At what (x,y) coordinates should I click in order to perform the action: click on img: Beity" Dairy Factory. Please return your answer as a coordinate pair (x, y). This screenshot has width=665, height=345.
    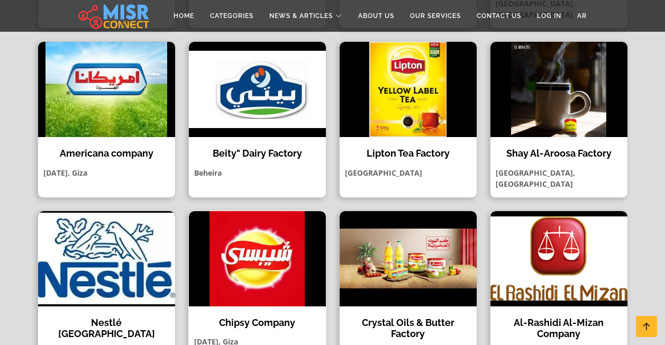
    Looking at the image, I should click on (257, 89).